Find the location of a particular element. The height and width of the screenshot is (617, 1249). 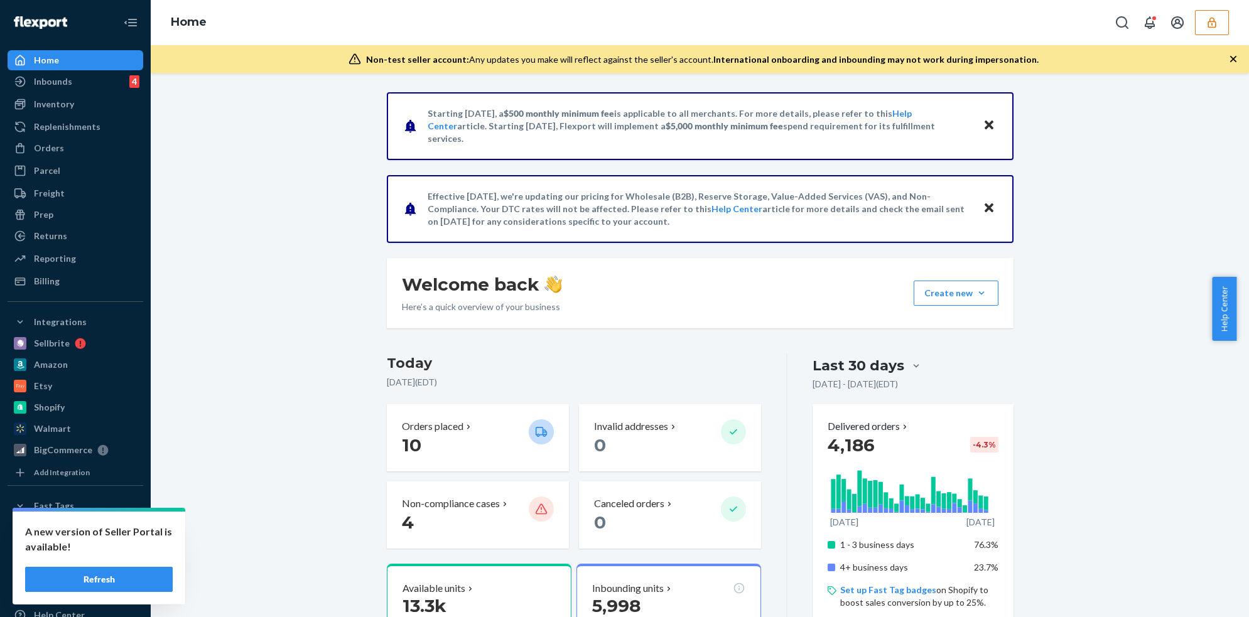

div: Add Integration is located at coordinates (62, 472).